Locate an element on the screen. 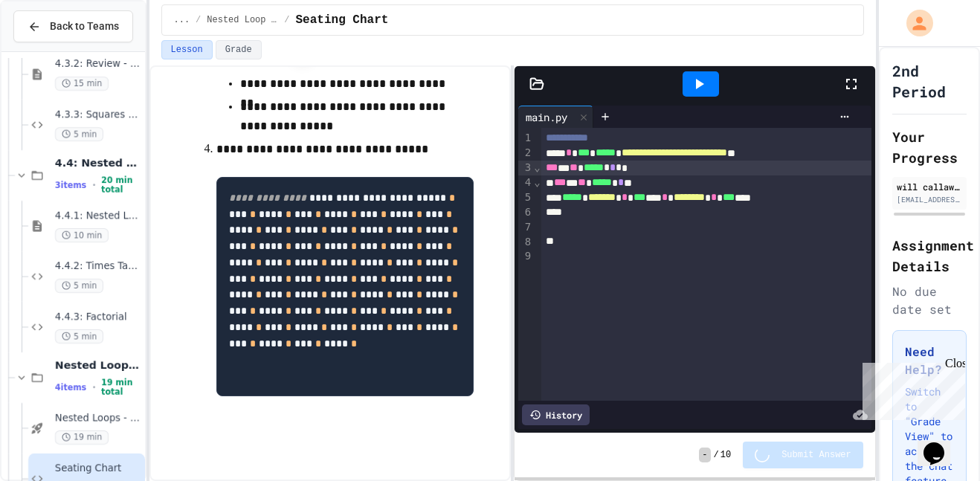  span: 4.3.2: Review - Math with Loops is located at coordinates (98, 64).